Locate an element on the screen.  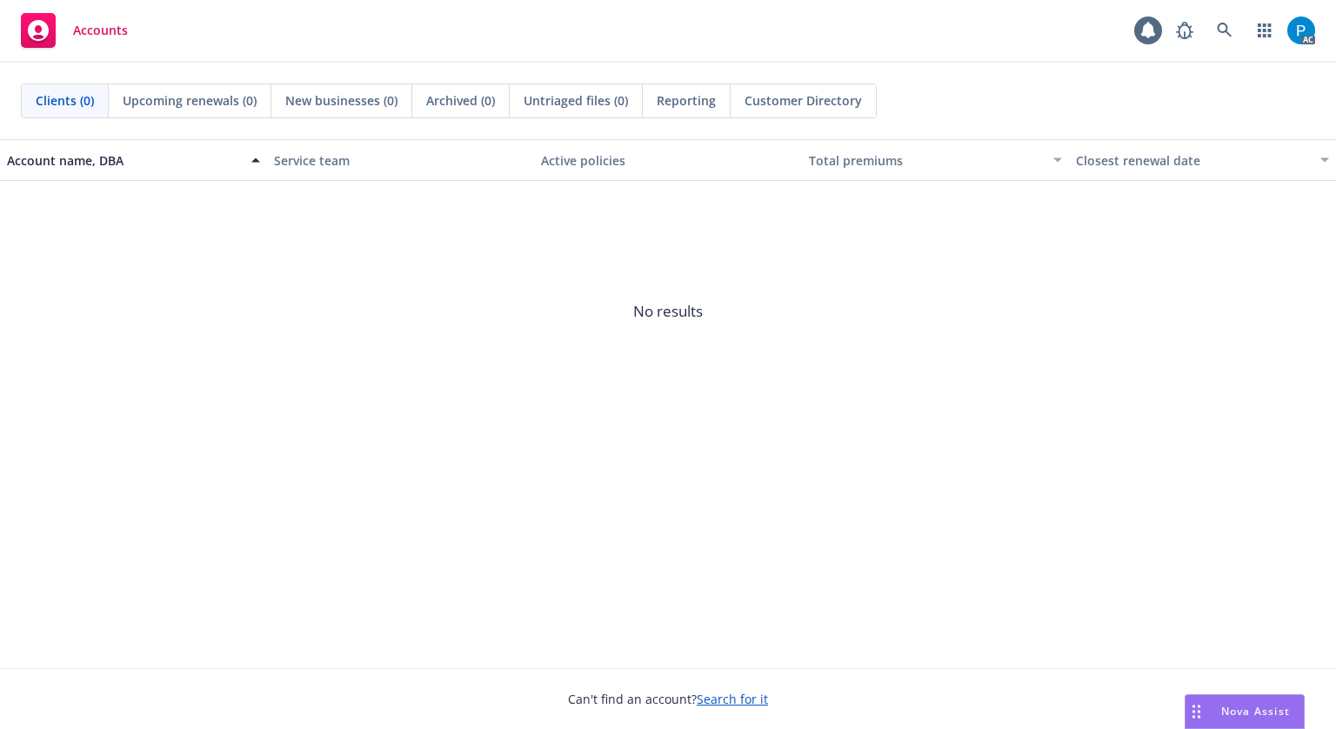
button: Service team is located at coordinates (400, 160).